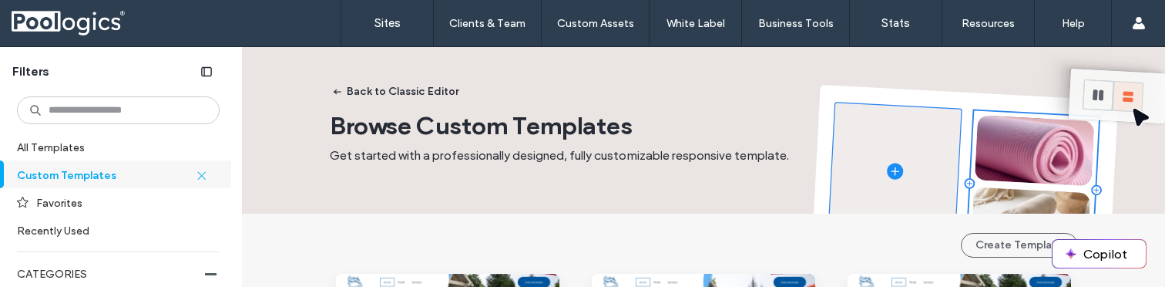  Describe the element at coordinates (388, 23) in the screenshot. I see `label: Sites` at that location.